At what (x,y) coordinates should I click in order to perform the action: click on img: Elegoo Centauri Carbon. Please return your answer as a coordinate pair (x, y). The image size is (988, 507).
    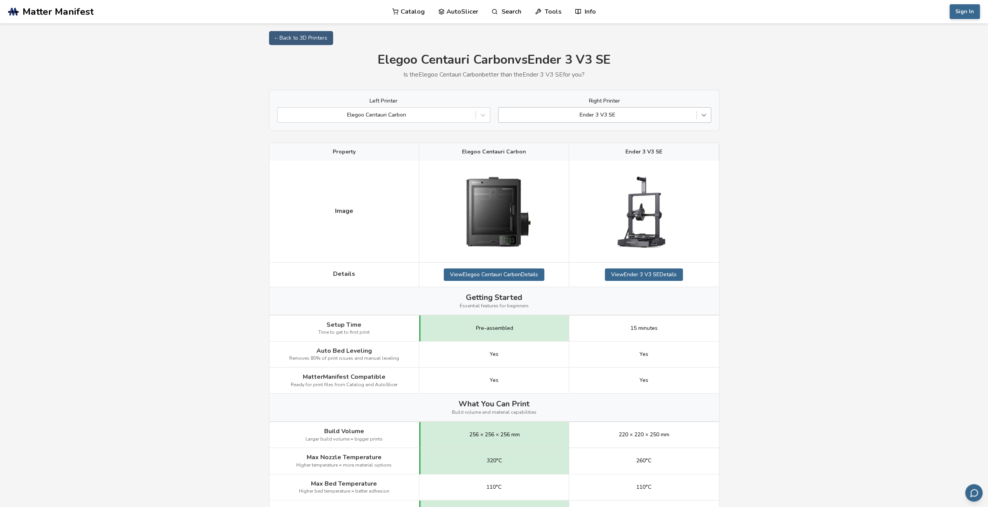
    Looking at the image, I should click on (494, 211).